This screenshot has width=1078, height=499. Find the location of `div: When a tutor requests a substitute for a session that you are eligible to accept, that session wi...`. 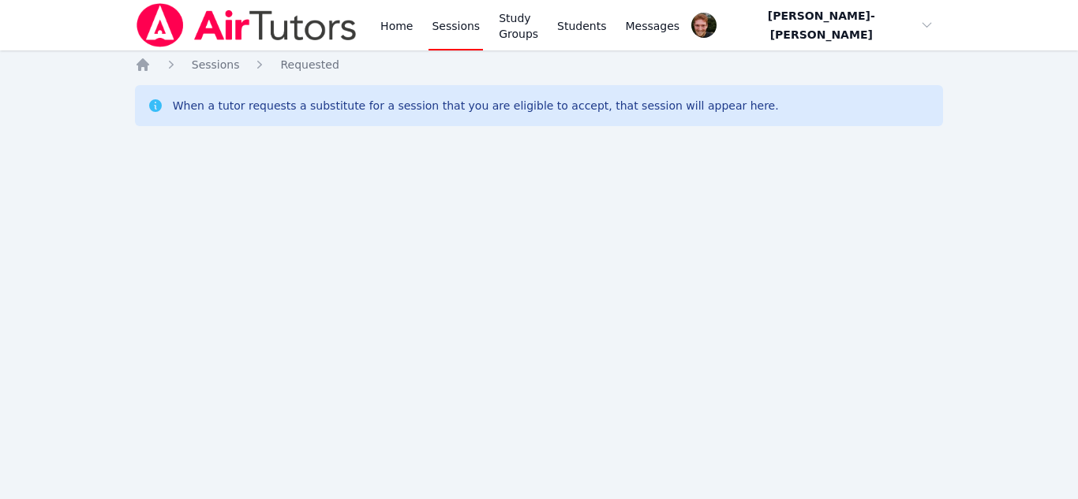

div: When a tutor requests a substitute for a session that you are eligible to accept, that session wi... is located at coordinates (476, 106).